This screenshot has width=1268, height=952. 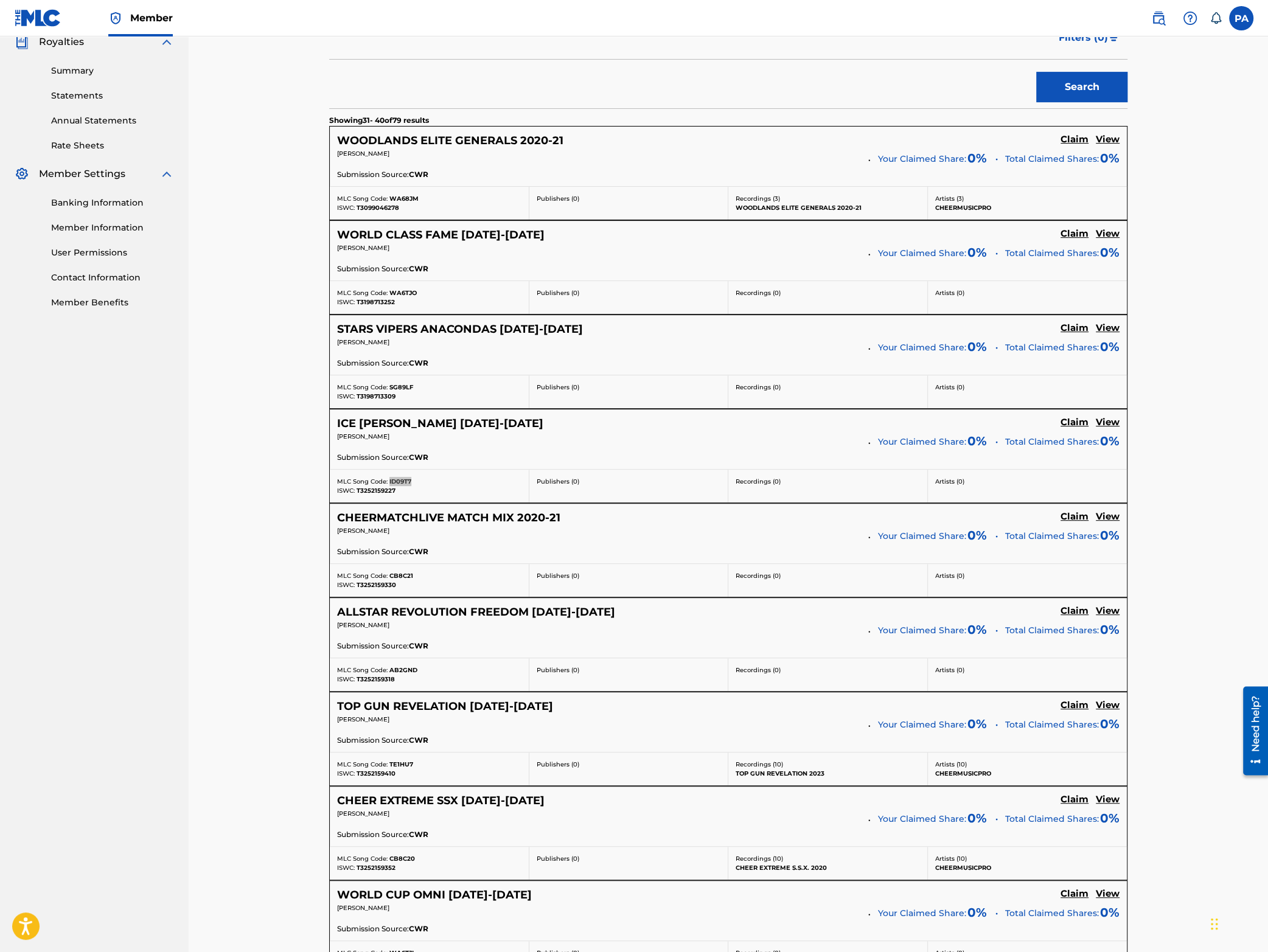 What do you see at coordinates (62, 42) in the screenshot?
I see `span: Royalties` at bounding box center [62, 42].